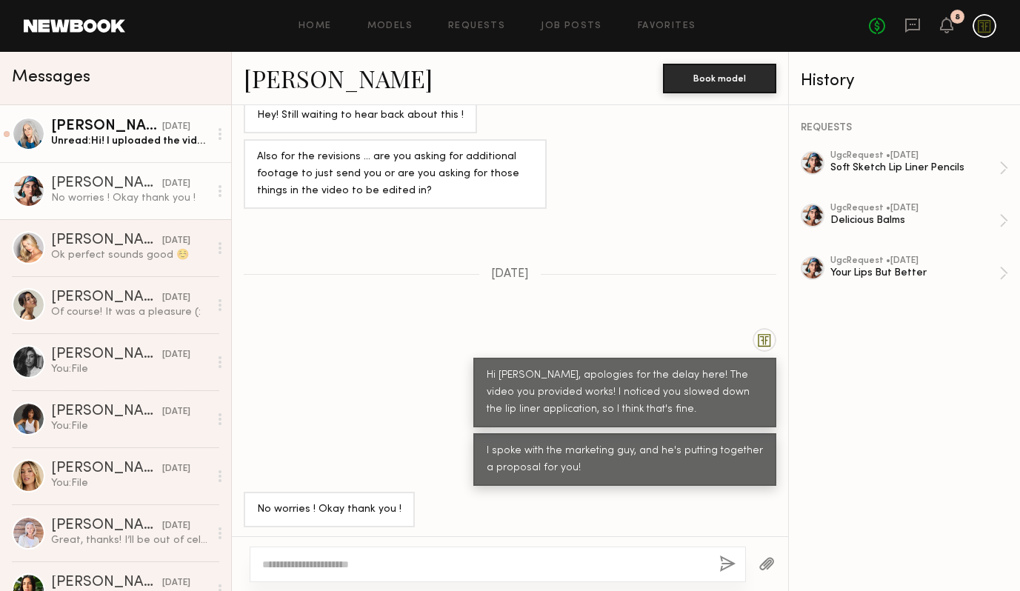 Image resolution: width=1020 pixels, height=591 pixels. I want to click on div: Of course! It was a pleasure (:, so click(130, 312).